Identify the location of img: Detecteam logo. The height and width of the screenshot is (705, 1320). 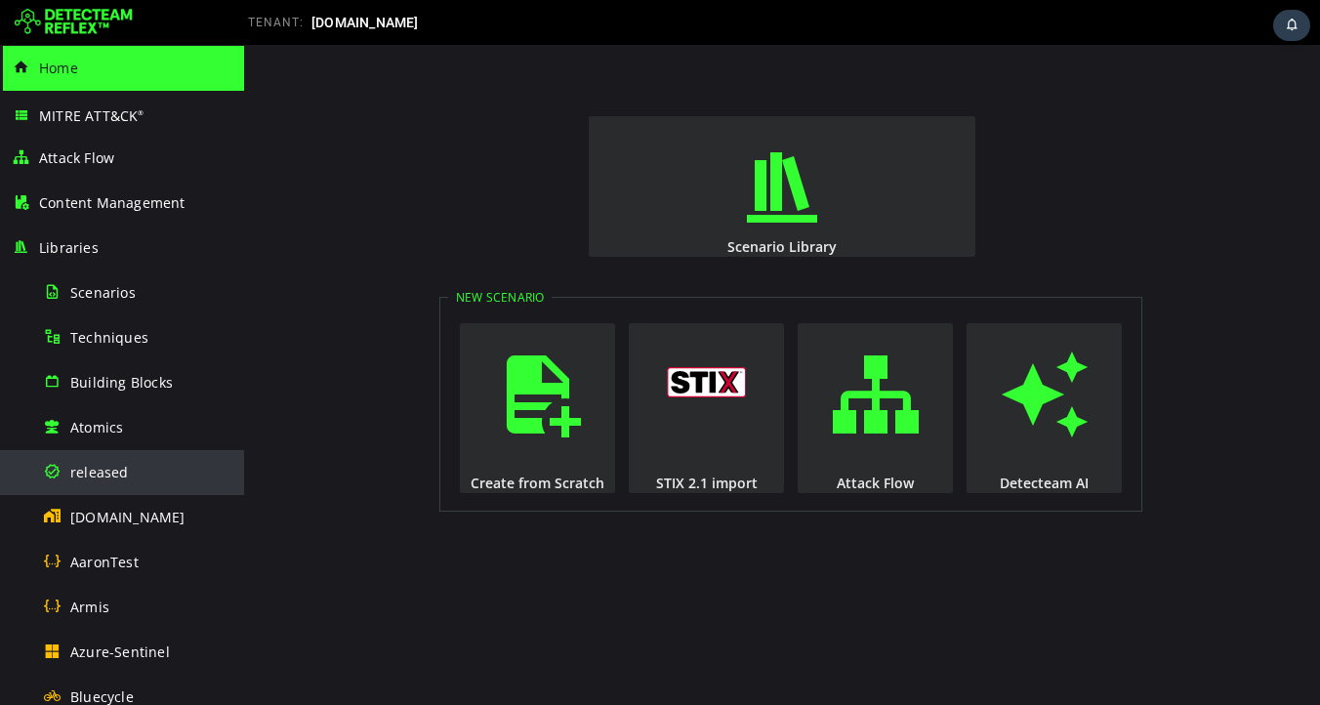
(73, 22).